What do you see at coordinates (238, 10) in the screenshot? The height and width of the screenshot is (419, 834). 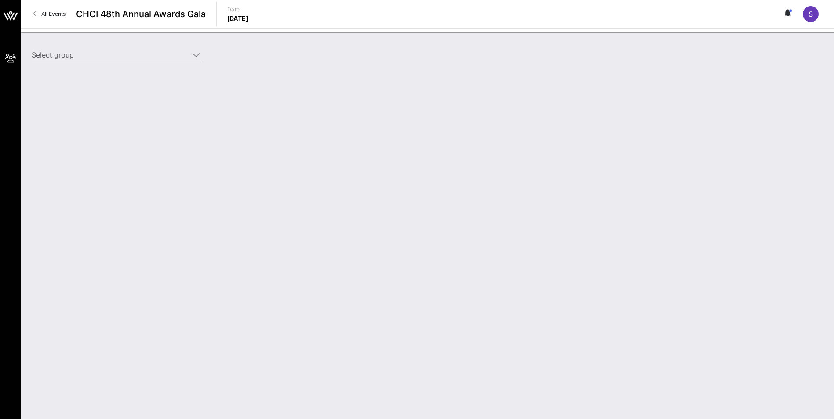 I see `p: Date` at bounding box center [238, 10].